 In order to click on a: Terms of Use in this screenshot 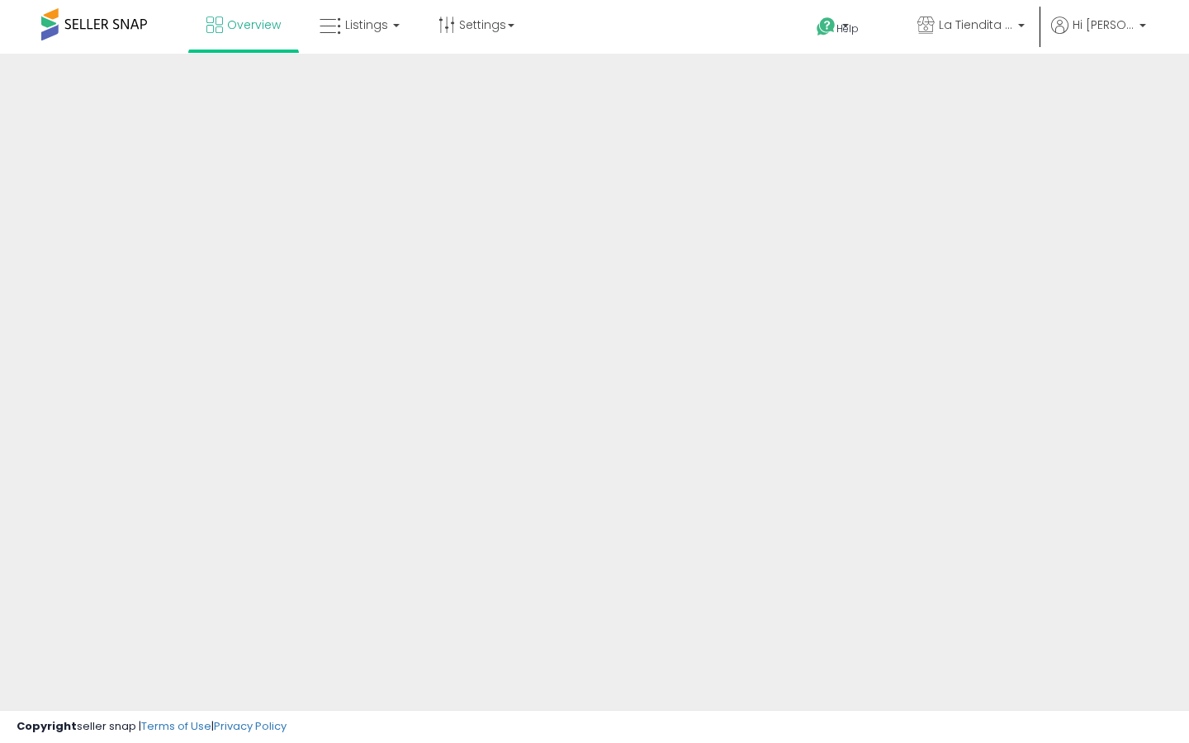, I will do `click(176, 726)`.